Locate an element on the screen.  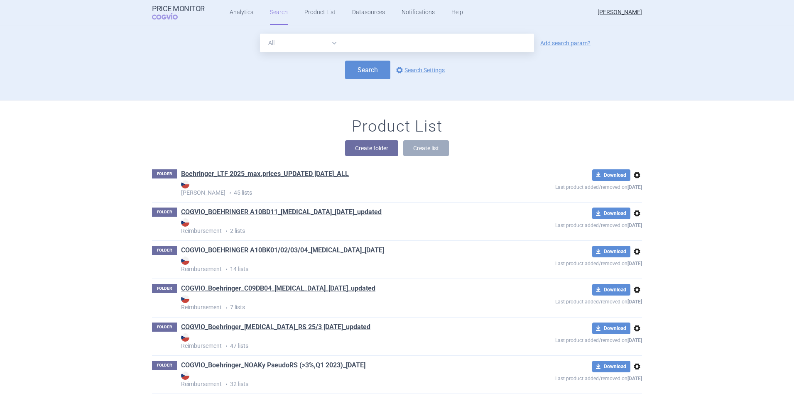
p: 32 lists is located at coordinates (338, 380).